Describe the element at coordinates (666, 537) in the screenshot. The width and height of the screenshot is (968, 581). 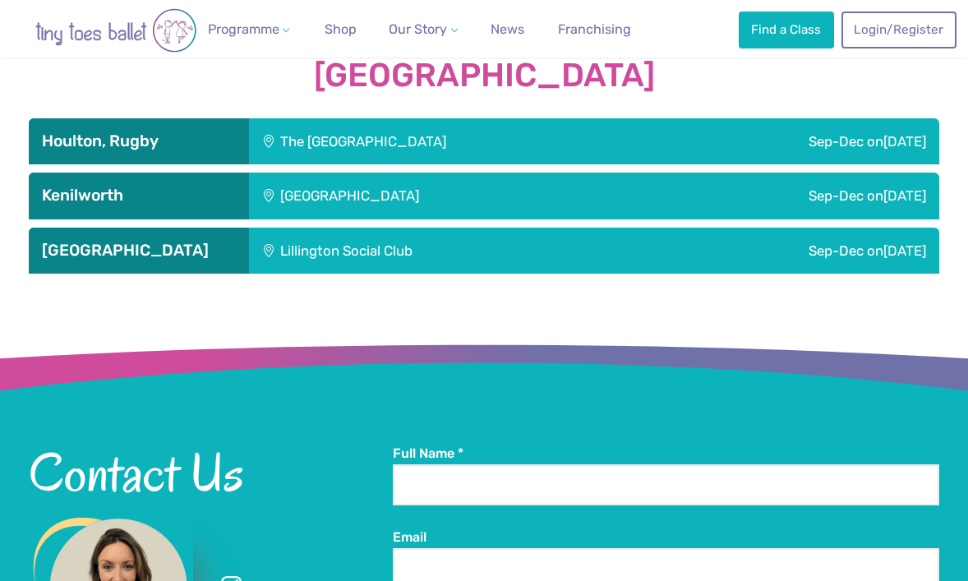
I see `label: Email` at that location.